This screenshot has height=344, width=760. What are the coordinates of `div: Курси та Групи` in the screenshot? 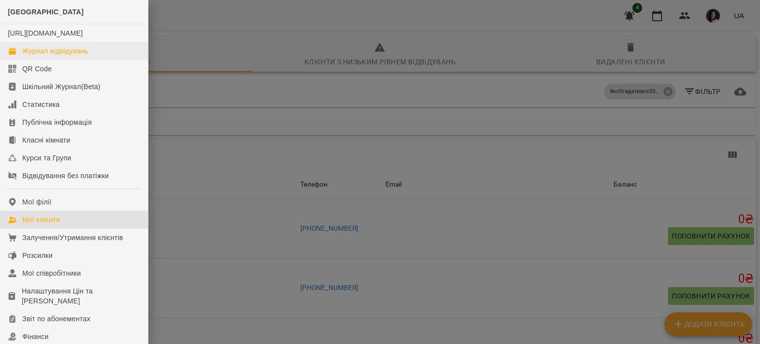 It's located at (46, 158).